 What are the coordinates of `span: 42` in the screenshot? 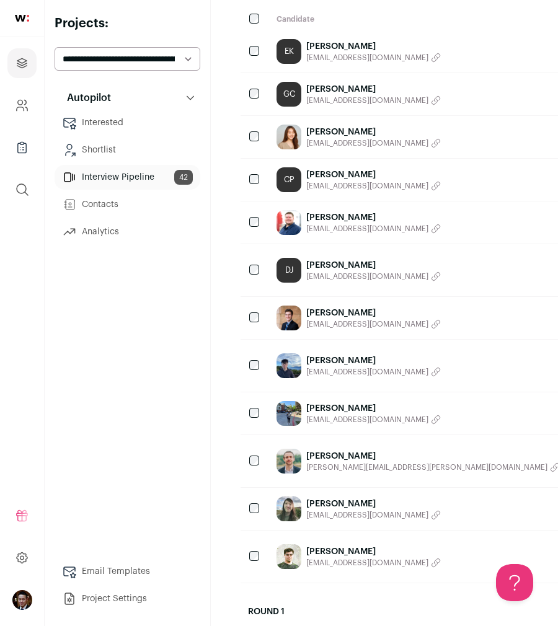 It's located at (183, 177).